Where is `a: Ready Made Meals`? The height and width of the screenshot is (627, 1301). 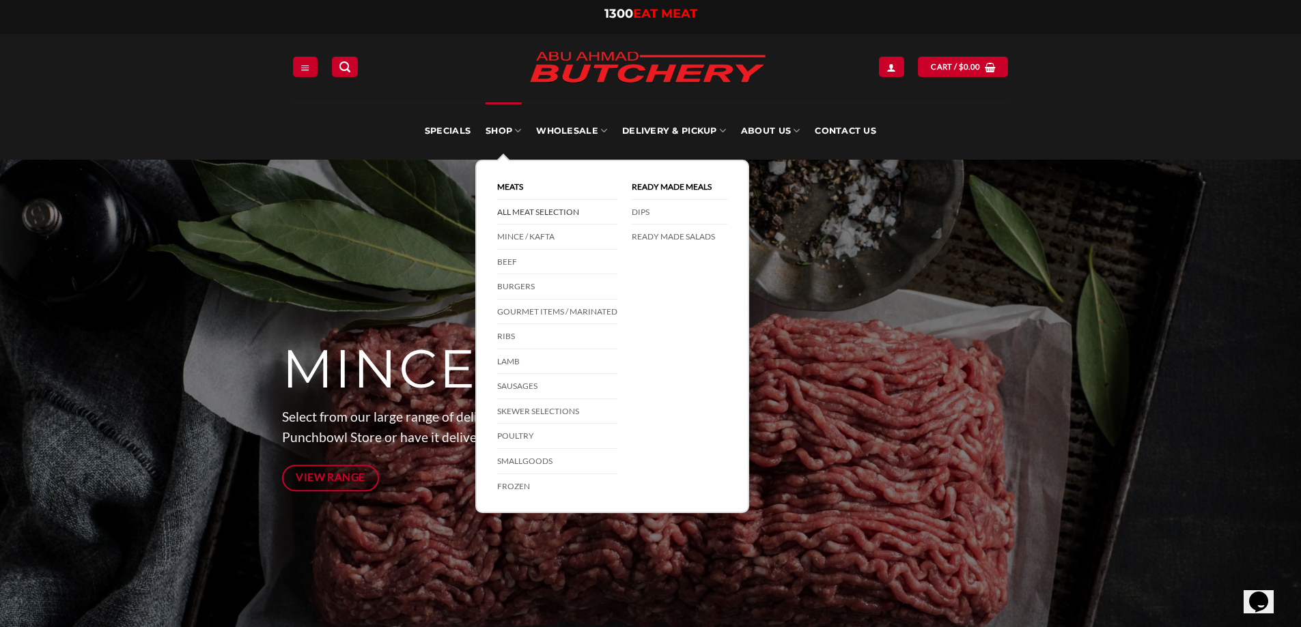 a: Ready Made Meals is located at coordinates (679, 187).